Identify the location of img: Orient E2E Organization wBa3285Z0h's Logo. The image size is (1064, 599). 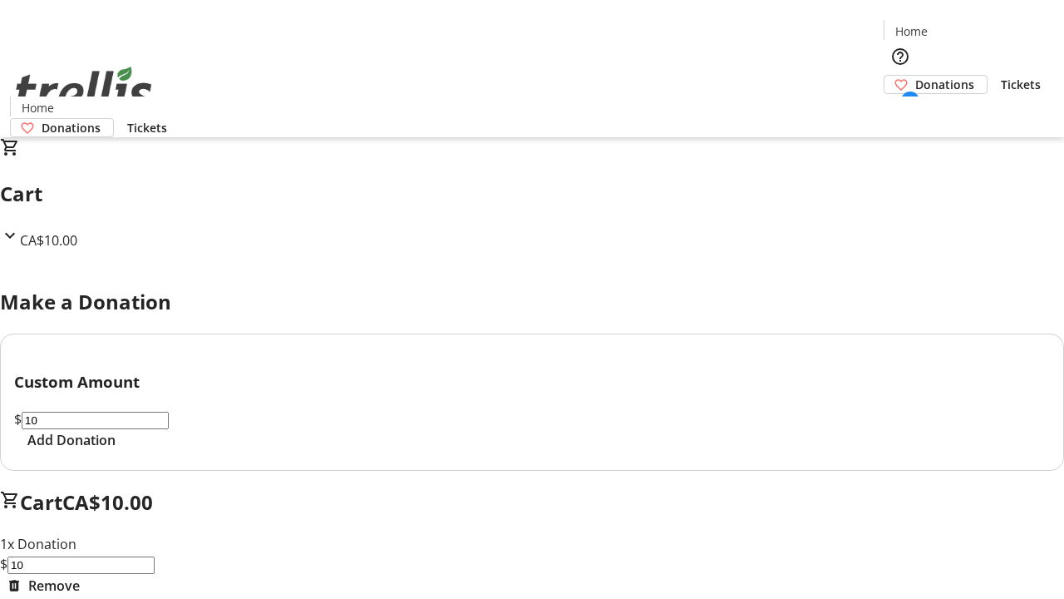
(84, 90).